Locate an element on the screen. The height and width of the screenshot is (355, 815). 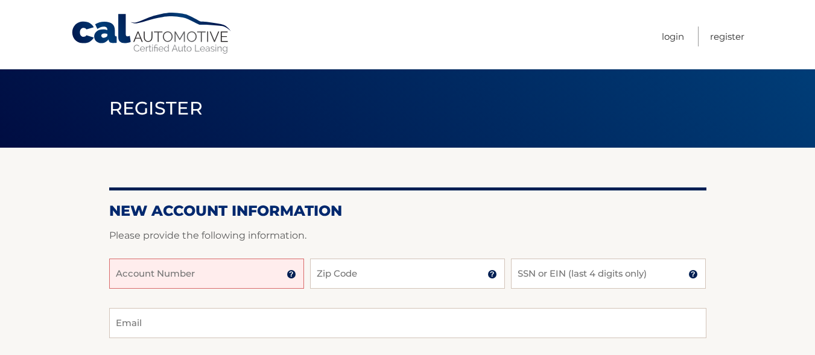
input: Account Number is located at coordinates (206, 274).